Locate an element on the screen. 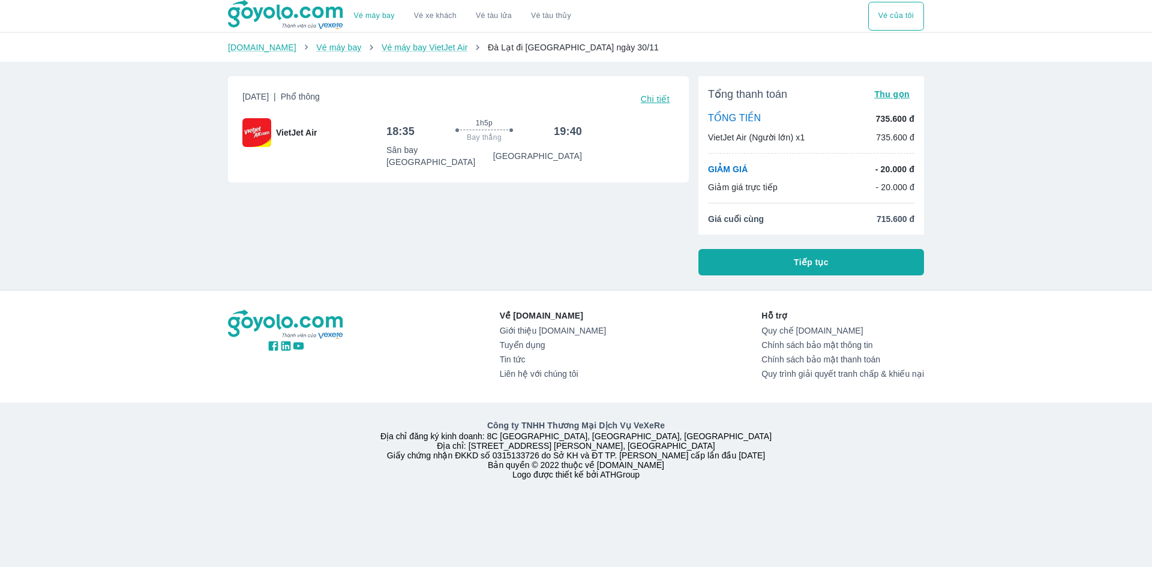 This screenshot has width=1152, height=567. a: Quy trình giải quyết tranh chấp & khiếu nại is located at coordinates (843, 374).